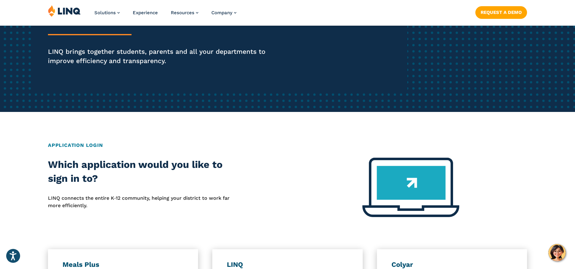  Describe the element at coordinates (287, 265) in the screenshot. I see `h3: LINQ` at that location.